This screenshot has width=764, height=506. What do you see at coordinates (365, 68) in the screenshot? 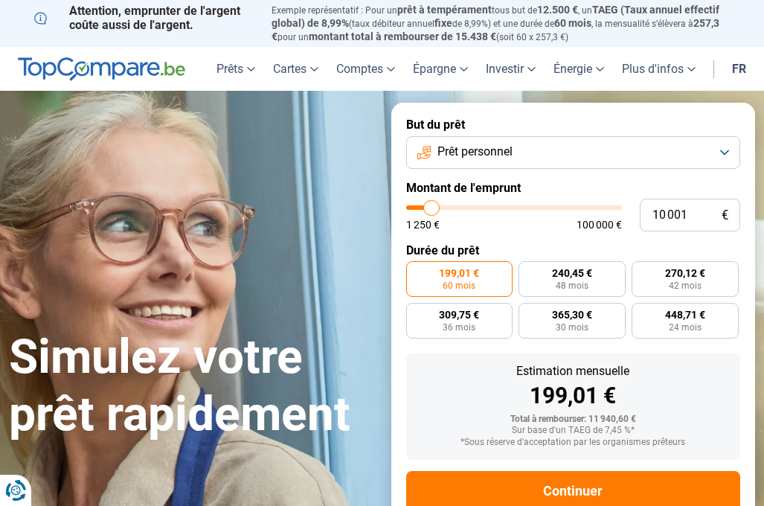
I see `a: Comptes` at bounding box center [365, 68].